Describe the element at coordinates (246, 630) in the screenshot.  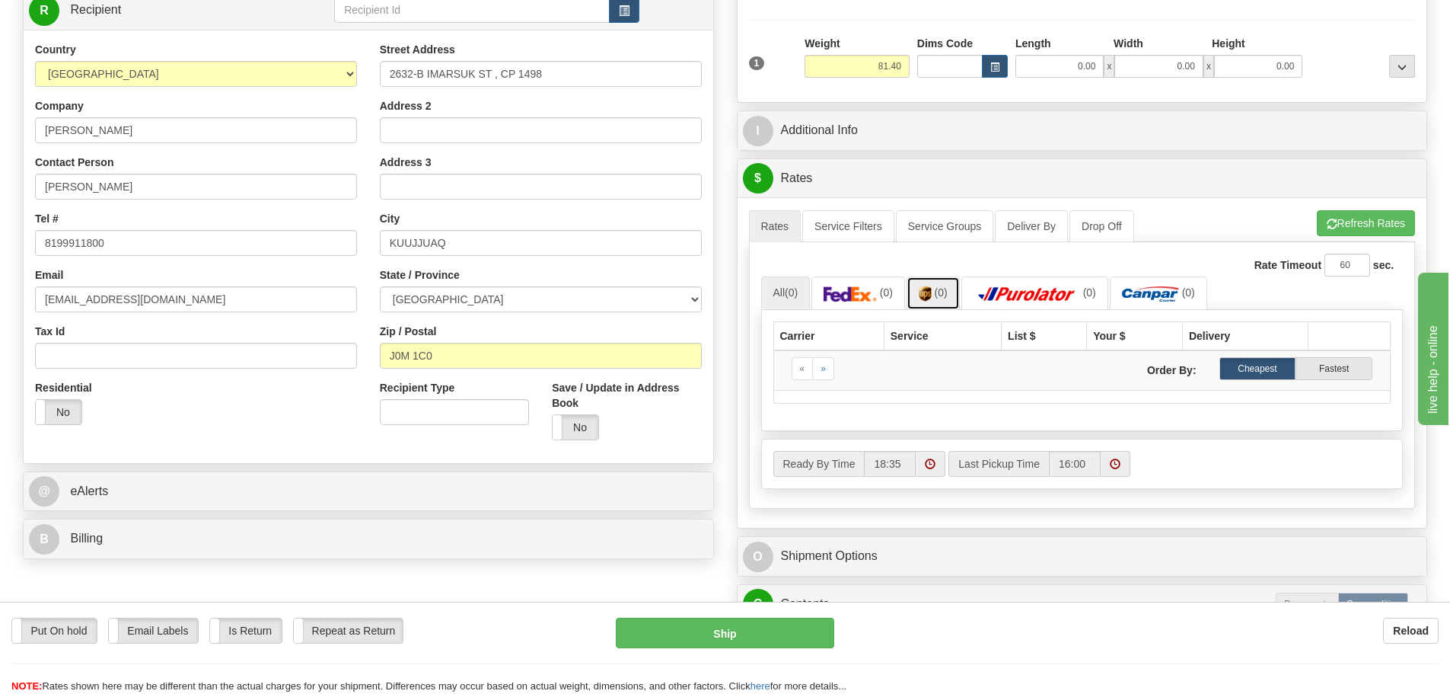
I see `label: Is Return` at that location.